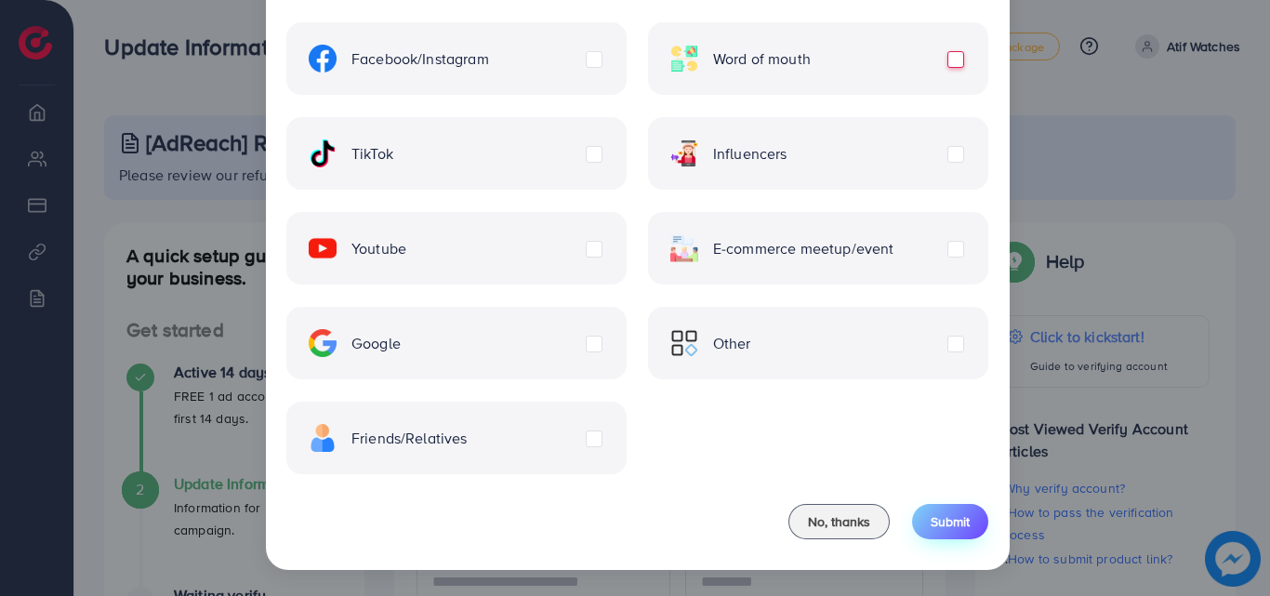 The width and height of the screenshot is (1270, 596). What do you see at coordinates (684, 343) in the screenshot?
I see `img: ic-other.99c3e012.svg` at bounding box center [684, 343].